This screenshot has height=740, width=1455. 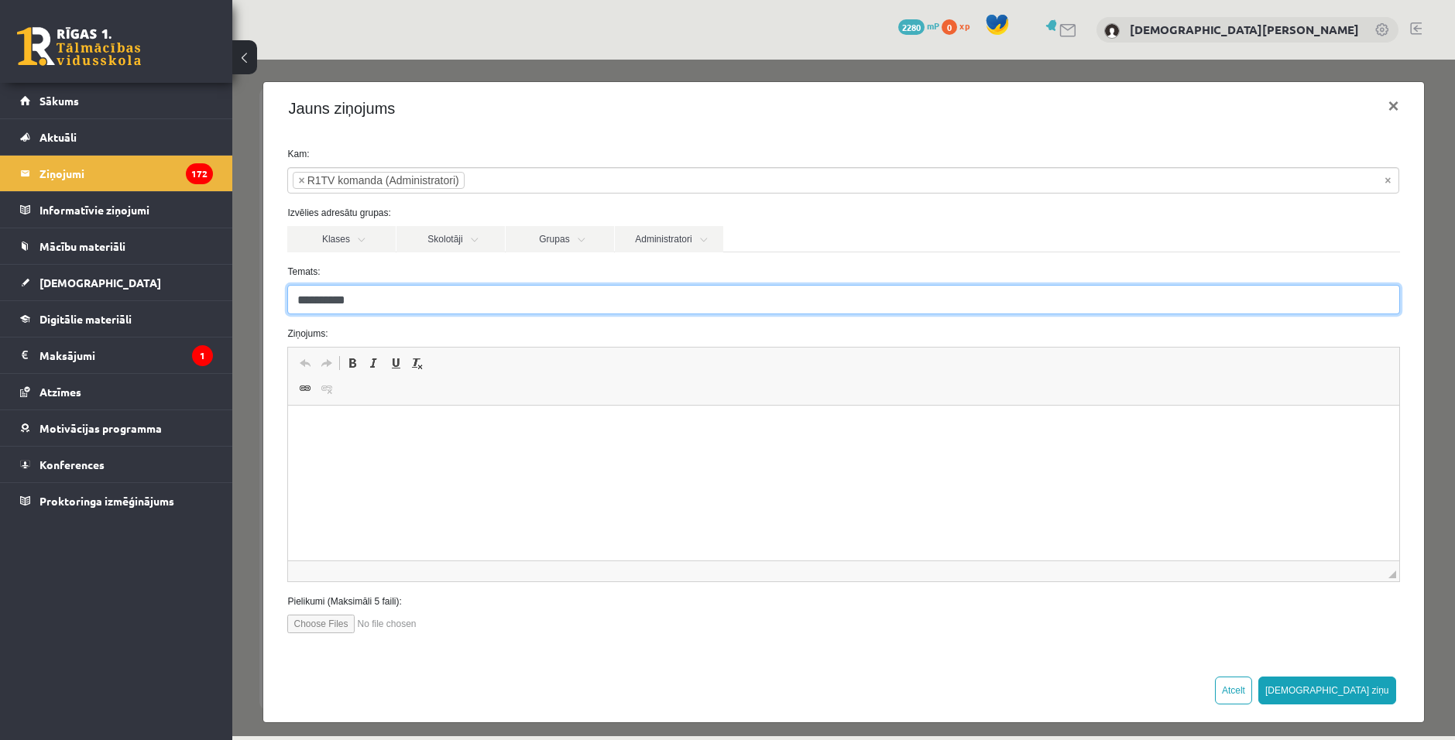 I want to click on a: Mācību materiāli, so click(x=116, y=246).